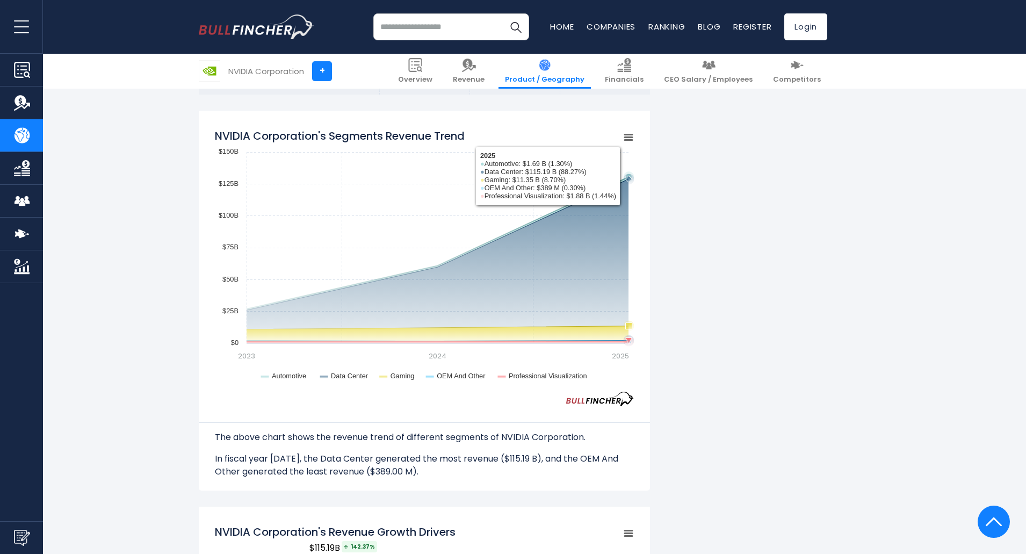 This screenshot has width=1026, height=554. Describe the element at coordinates (708, 71) in the screenshot. I see `a: CEO Salary / Employees` at that location.